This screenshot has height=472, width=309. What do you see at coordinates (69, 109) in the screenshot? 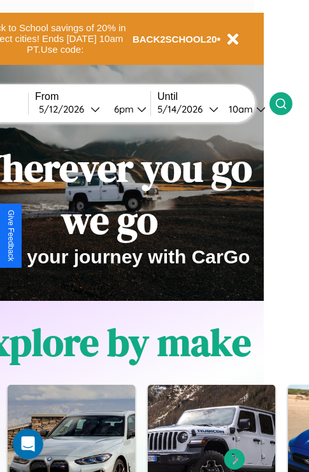
I see `button: 5/12/2026` at bounding box center [69, 109].